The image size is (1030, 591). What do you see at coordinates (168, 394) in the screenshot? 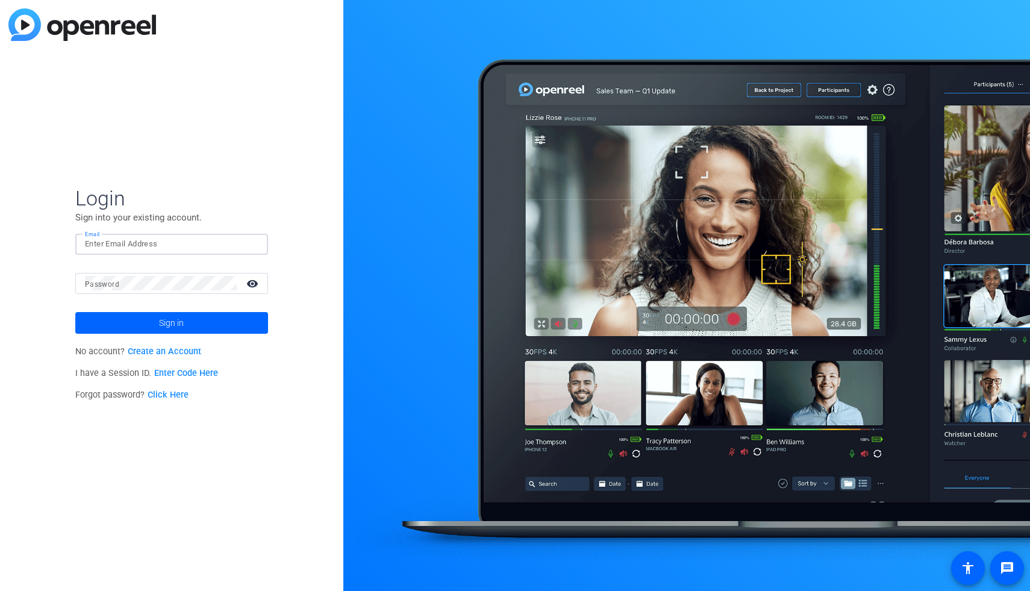
I see `a: Click Here` at bounding box center [168, 394].